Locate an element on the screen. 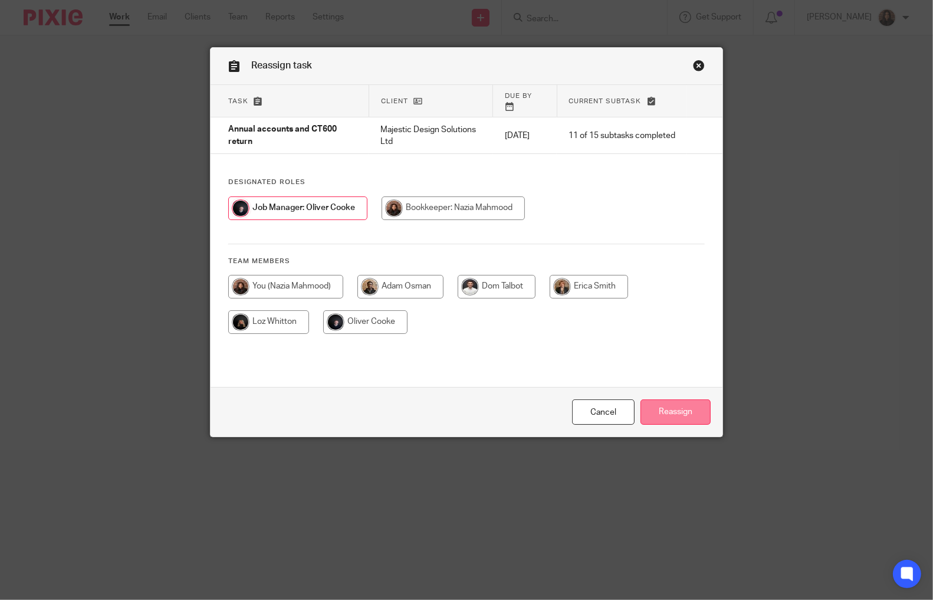 Image resolution: width=933 pixels, height=600 pixels. span: Task is located at coordinates (238, 101).